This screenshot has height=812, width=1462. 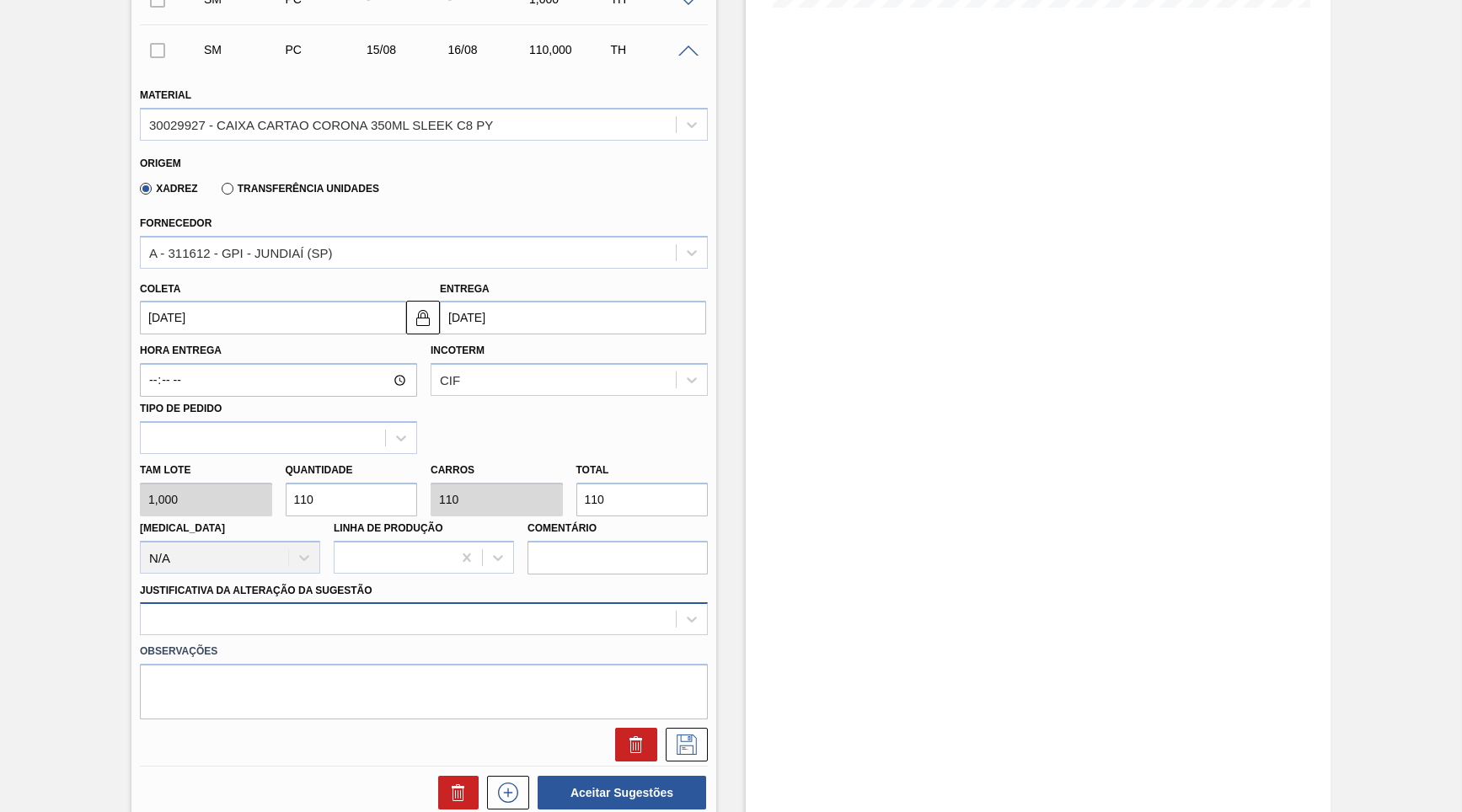 I want to click on div: Excluir Sugestões, so click(x=454, y=792).